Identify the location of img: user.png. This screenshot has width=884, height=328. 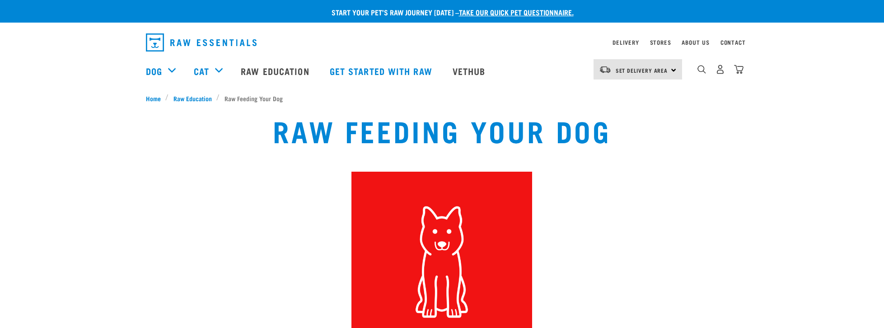
(720, 69).